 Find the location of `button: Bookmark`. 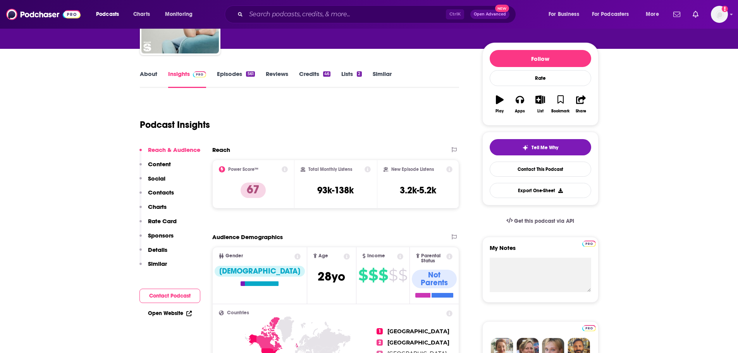

button: Bookmark is located at coordinates (561, 104).